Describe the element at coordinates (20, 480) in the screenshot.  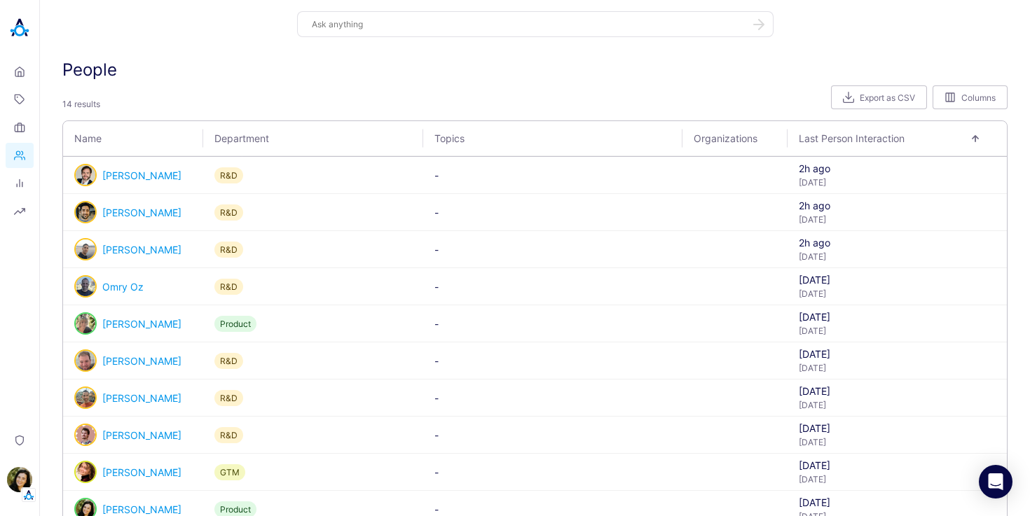
I see `img: Ilana Djemal` at that location.